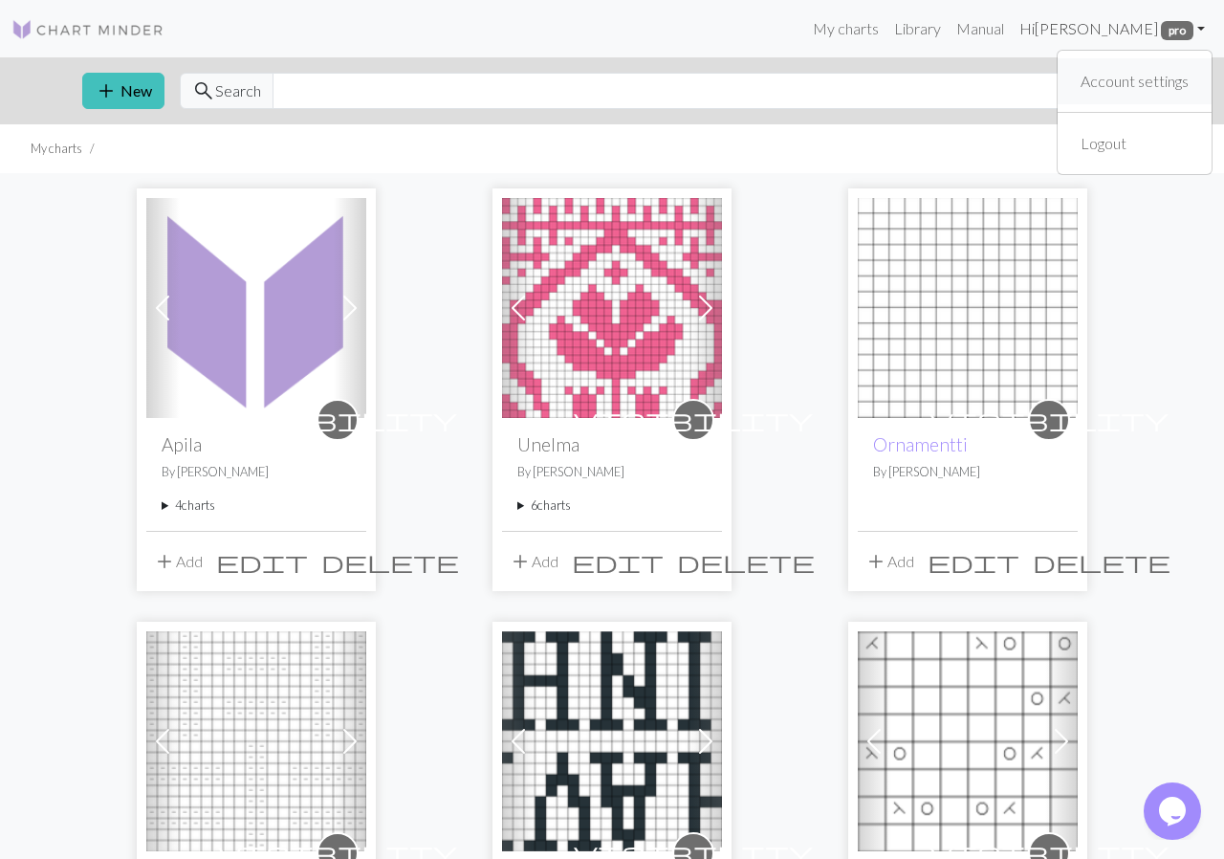 The height and width of the screenshot is (859, 1224). What do you see at coordinates (968, 308) in the screenshot?
I see `img: Ornamentti` at bounding box center [968, 308].